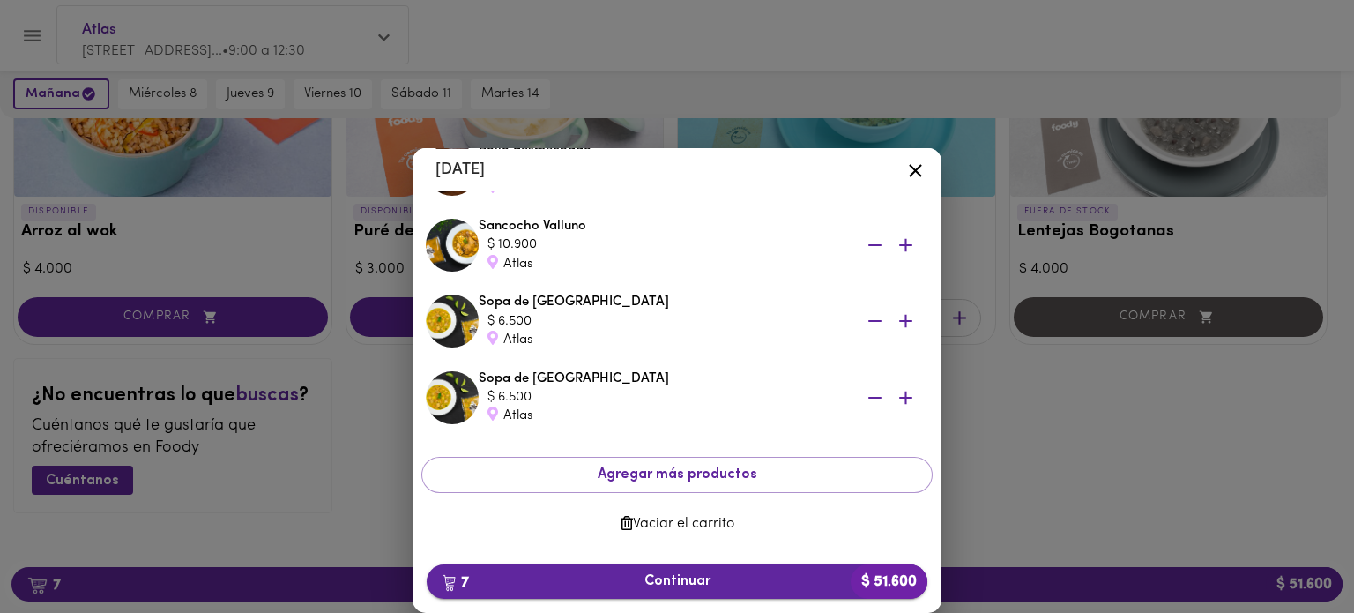 The width and height of the screenshot is (1354, 613). What do you see at coordinates (677, 524) in the screenshot?
I see `span: Vaciar el carrito` at bounding box center [677, 524].